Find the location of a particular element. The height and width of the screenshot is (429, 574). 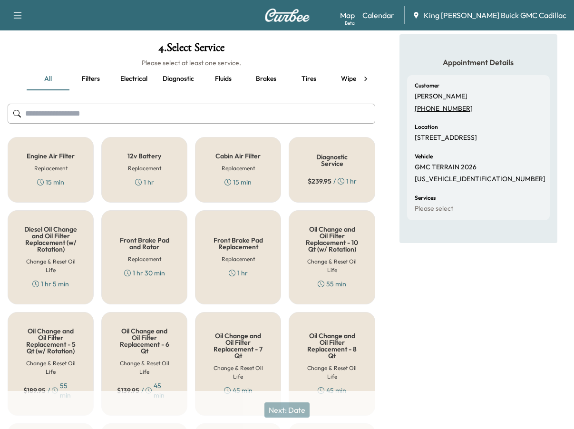

span: $ 139.95 is located at coordinates (128, 391).